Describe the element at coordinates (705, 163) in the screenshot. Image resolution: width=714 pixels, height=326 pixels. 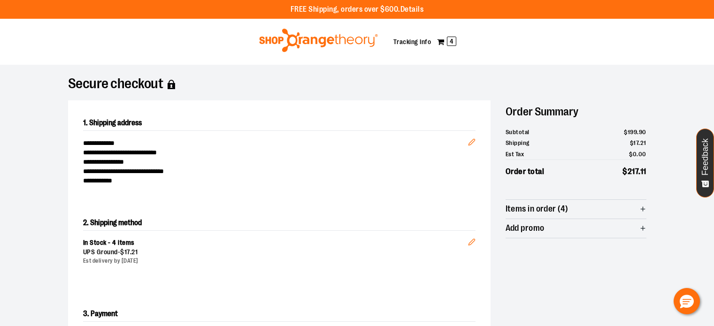
I see `button: Feedback - Show survey` at that location.